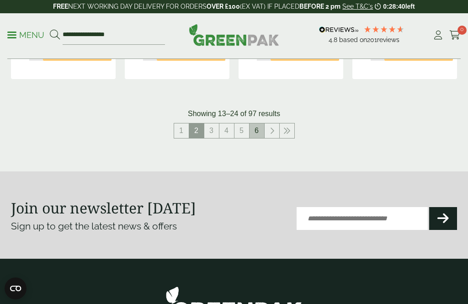 The image size is (468, 304). I want to click on p: Showing 13–24 of 97 results, so click(234, 114).